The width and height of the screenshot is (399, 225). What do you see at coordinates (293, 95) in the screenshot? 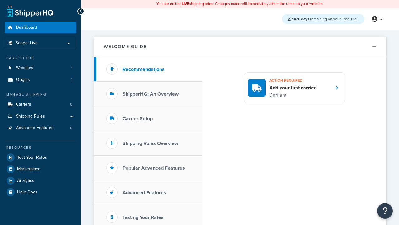
I see `p: Carriers` at bounding box center [293, 95].